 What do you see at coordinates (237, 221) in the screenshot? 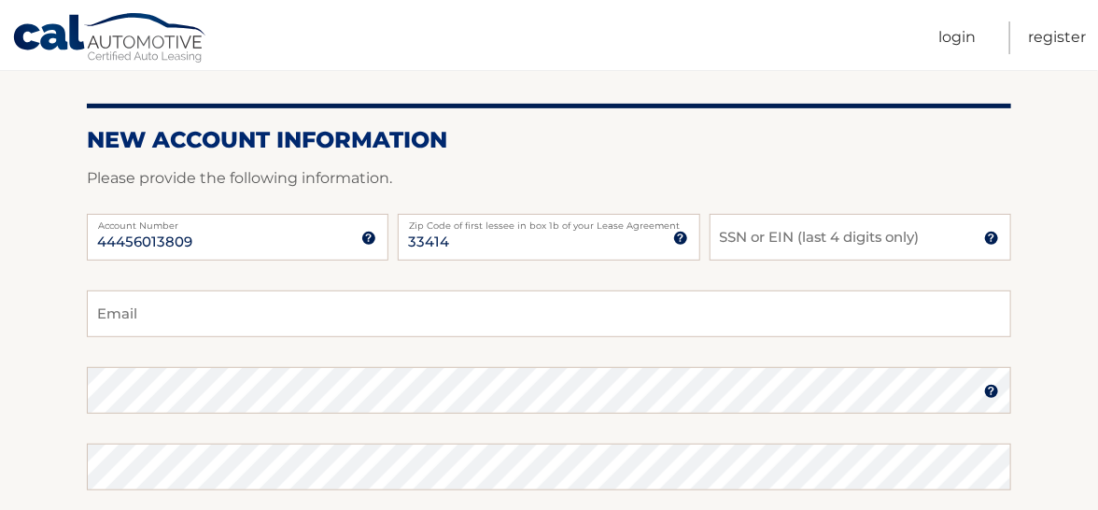
I see `label: Account Number` at bounding box center [237, 221].